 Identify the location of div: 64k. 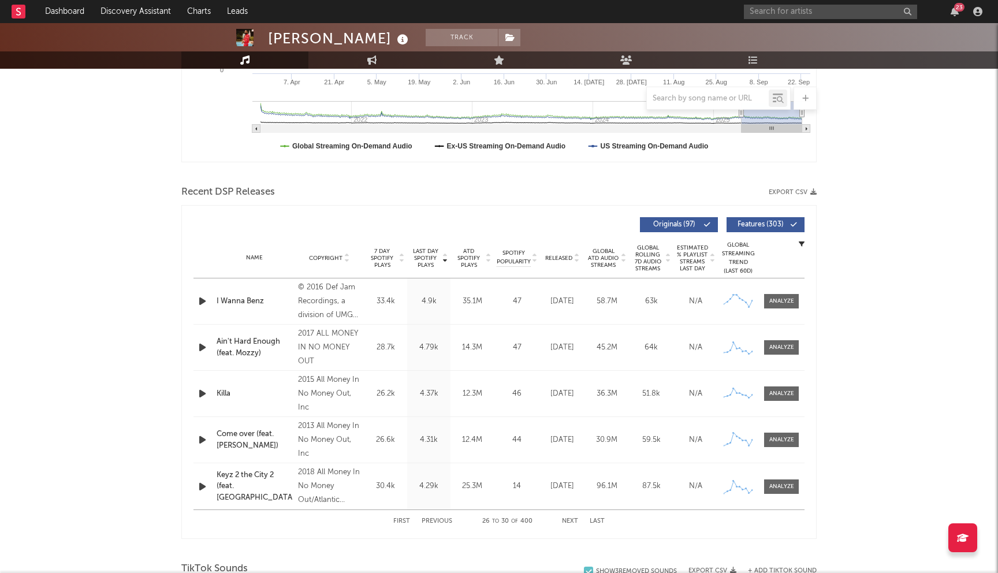
(651, 348).